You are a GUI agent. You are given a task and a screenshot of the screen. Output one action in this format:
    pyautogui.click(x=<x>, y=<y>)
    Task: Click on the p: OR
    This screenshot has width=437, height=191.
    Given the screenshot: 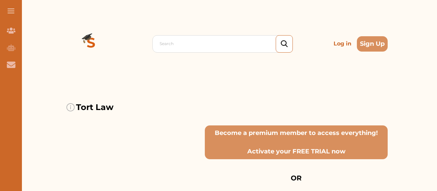 What is the action you would take?
    pyautogui.click(x=296, y=178)
    